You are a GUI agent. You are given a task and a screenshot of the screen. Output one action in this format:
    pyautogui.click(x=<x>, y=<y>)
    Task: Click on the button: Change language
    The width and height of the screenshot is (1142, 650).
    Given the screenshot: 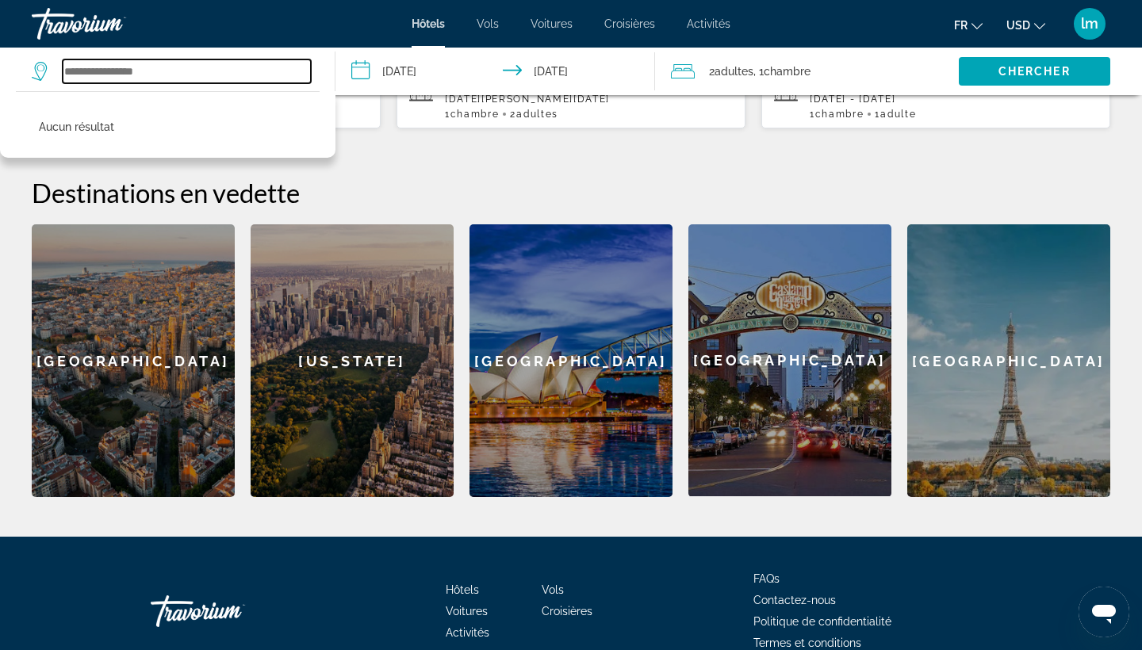 What is the action you would take?
    pyautogui.click(x=968, y=25)
    